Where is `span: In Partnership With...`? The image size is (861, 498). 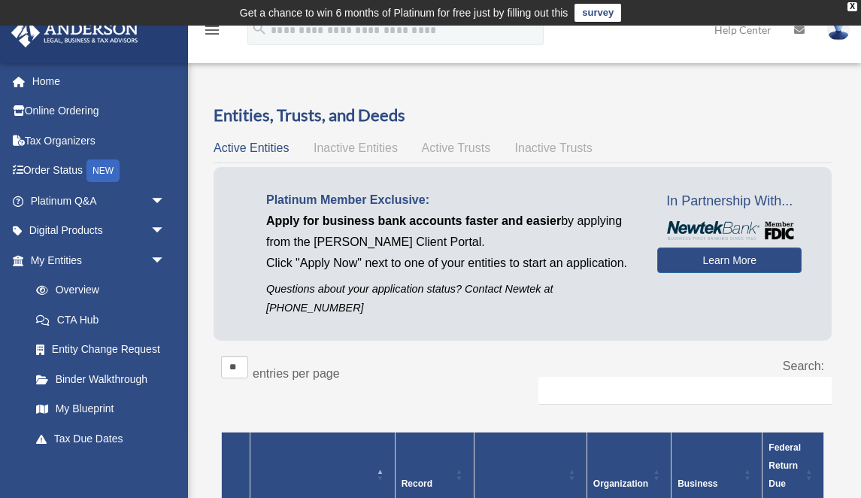
span: In Partnership With... is located at coordinates (730, 202).